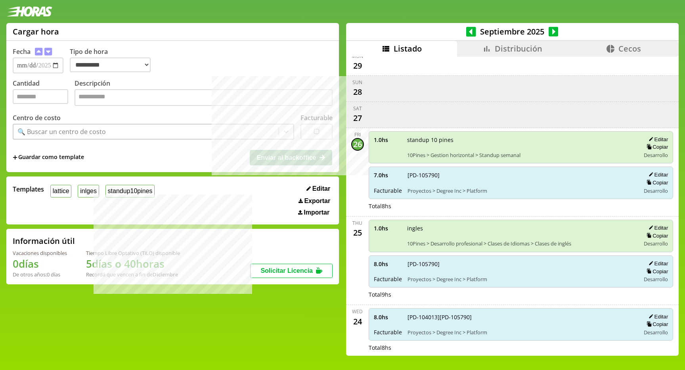 This screenshot has width=685, height=370. What do you see at coordinates (110, 65) in the screenshot?
I see `select: Tipo de hora` at bounding box center [110, 65].